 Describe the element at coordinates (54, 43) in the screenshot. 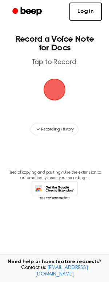

I see `h1: Record a Voice Note for Docs` at that location.